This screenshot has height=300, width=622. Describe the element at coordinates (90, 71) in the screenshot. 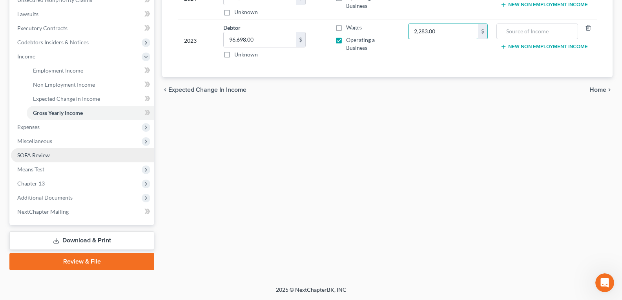

I see `a: Employment Income` at that location.